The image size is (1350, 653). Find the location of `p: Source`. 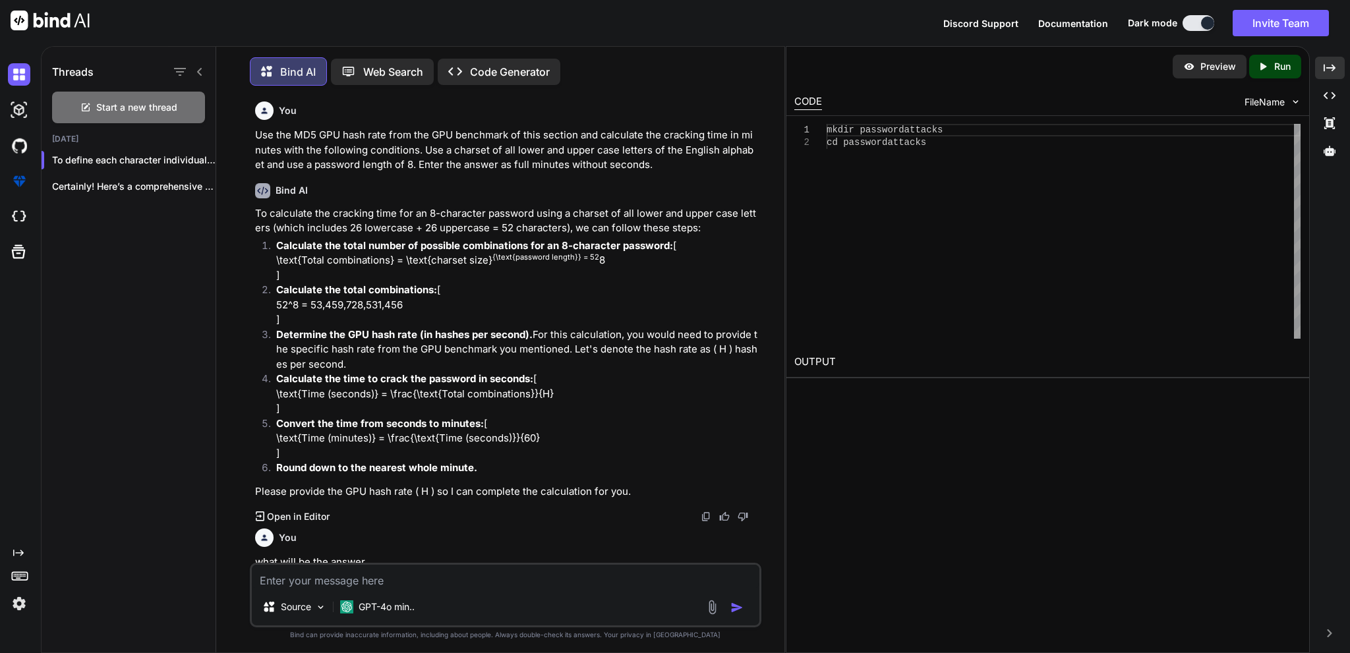

p: Source is located at coordinates (296, 607).